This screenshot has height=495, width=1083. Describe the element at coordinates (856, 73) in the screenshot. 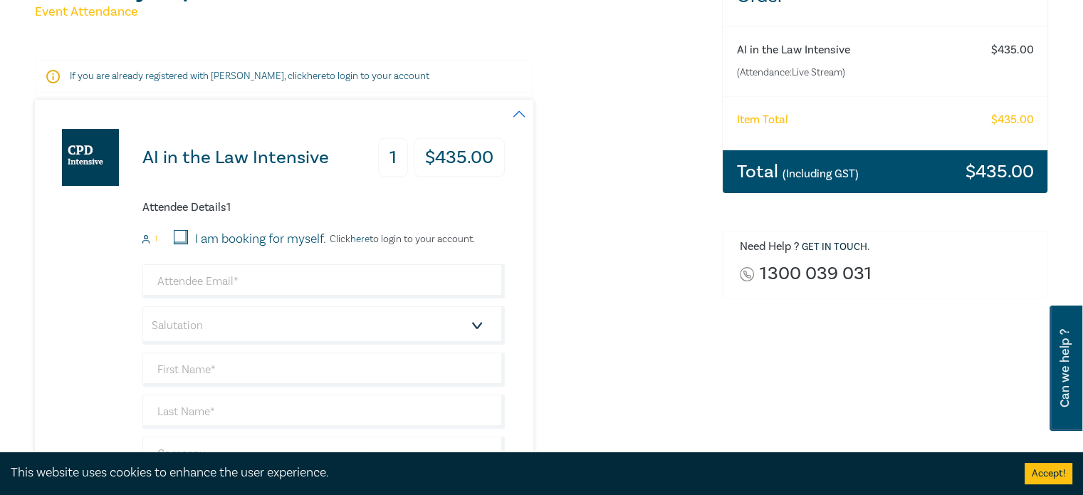

I see `small: (Attendance: Live Stream )` at that location.